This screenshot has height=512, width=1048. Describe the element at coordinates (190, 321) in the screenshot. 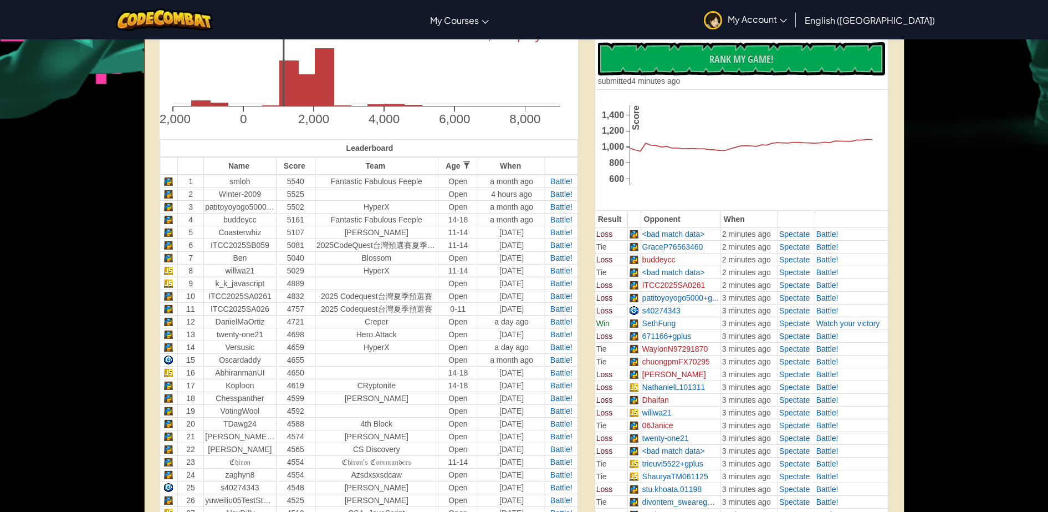

I see `td: 12` at that location.